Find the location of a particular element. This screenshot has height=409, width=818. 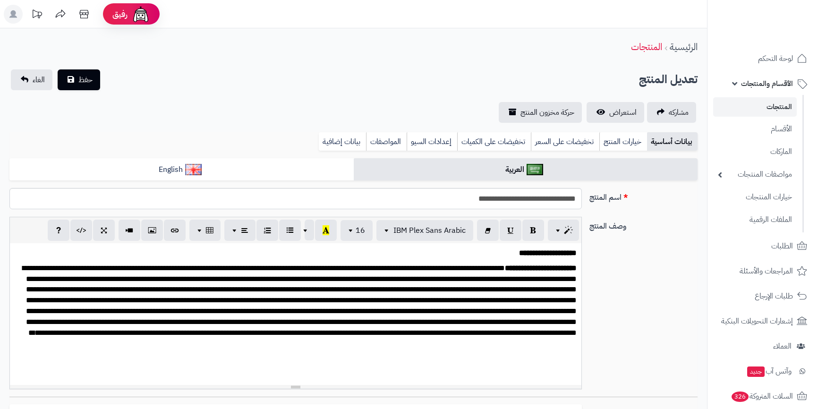

label: اسم المنتج is located at coordinates (643, 195).